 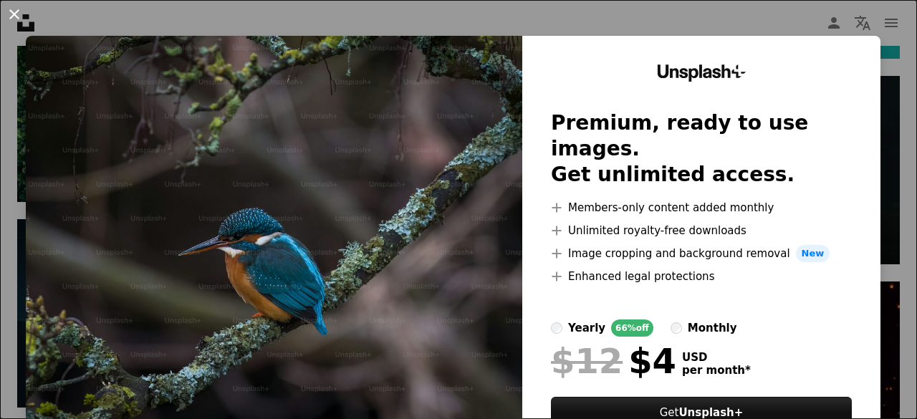 What do you see at coordinates (813, 254) in the screenshot?
I see `span: New` at bounding box center [813, 254].